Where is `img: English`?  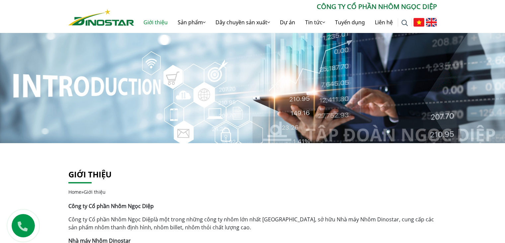
img: English is located at coordinates (432, 22).